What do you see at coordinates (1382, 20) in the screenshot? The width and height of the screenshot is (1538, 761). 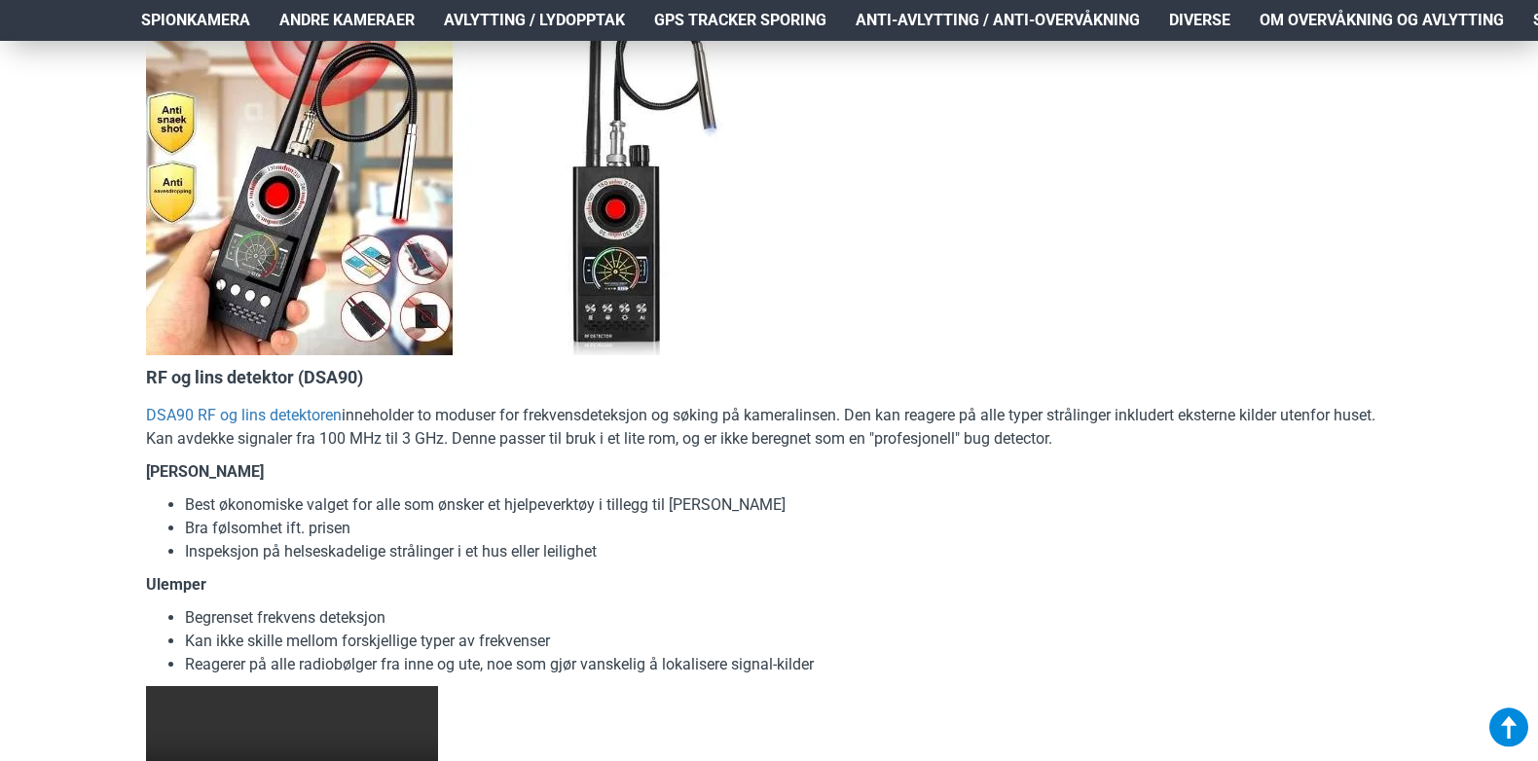 I see `span: Om overvåkning og avlytting` at bounding box center [1382, 20].